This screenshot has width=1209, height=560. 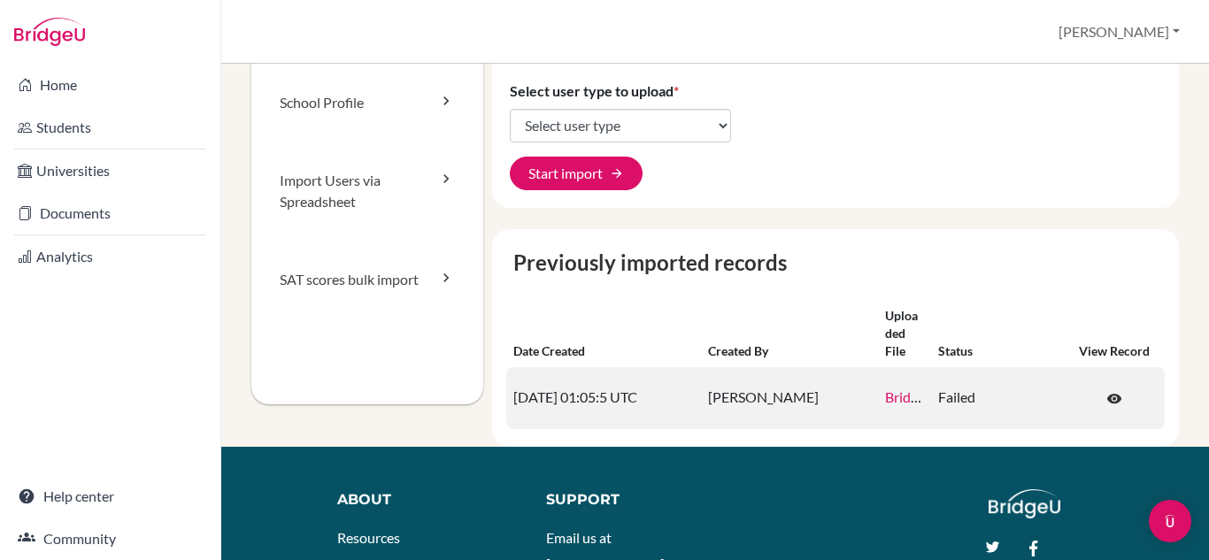 I want to click on td: Failed, so click(x=997, y=398).